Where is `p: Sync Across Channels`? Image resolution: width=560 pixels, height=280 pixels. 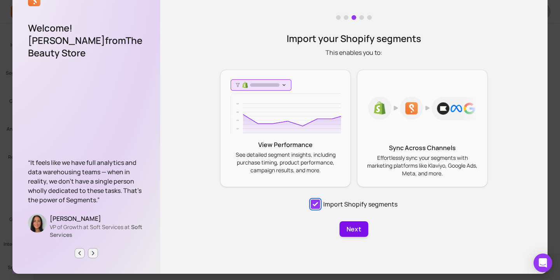
p: Sync Across Channels is located at coordinates (422, 148).